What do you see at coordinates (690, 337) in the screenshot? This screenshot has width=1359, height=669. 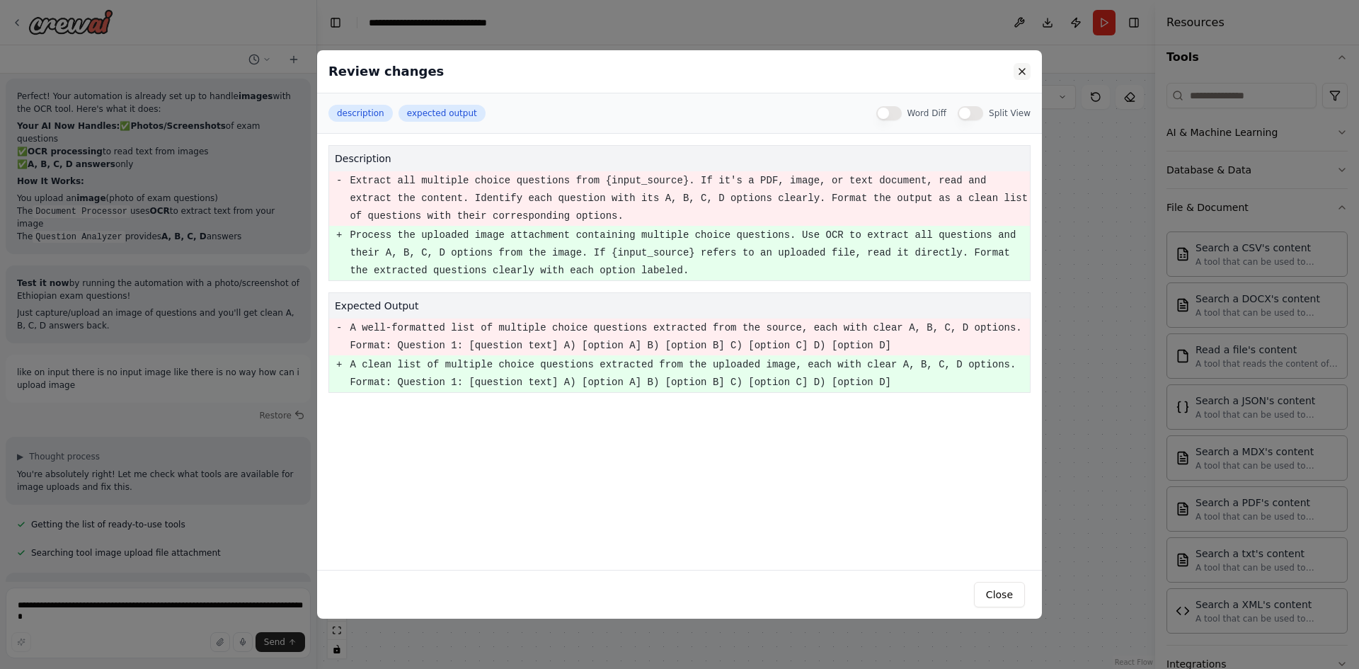 I see `pre: A well-formatted list of multiple choice questions extracted from the source, each with clear A, ...` at bounding box center [690, 337].